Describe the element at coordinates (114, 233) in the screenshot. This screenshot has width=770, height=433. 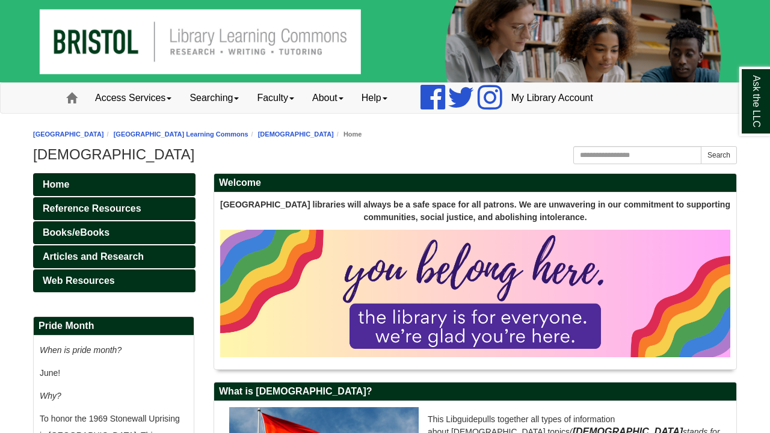
I see `a: Books/eBooks` at that location.